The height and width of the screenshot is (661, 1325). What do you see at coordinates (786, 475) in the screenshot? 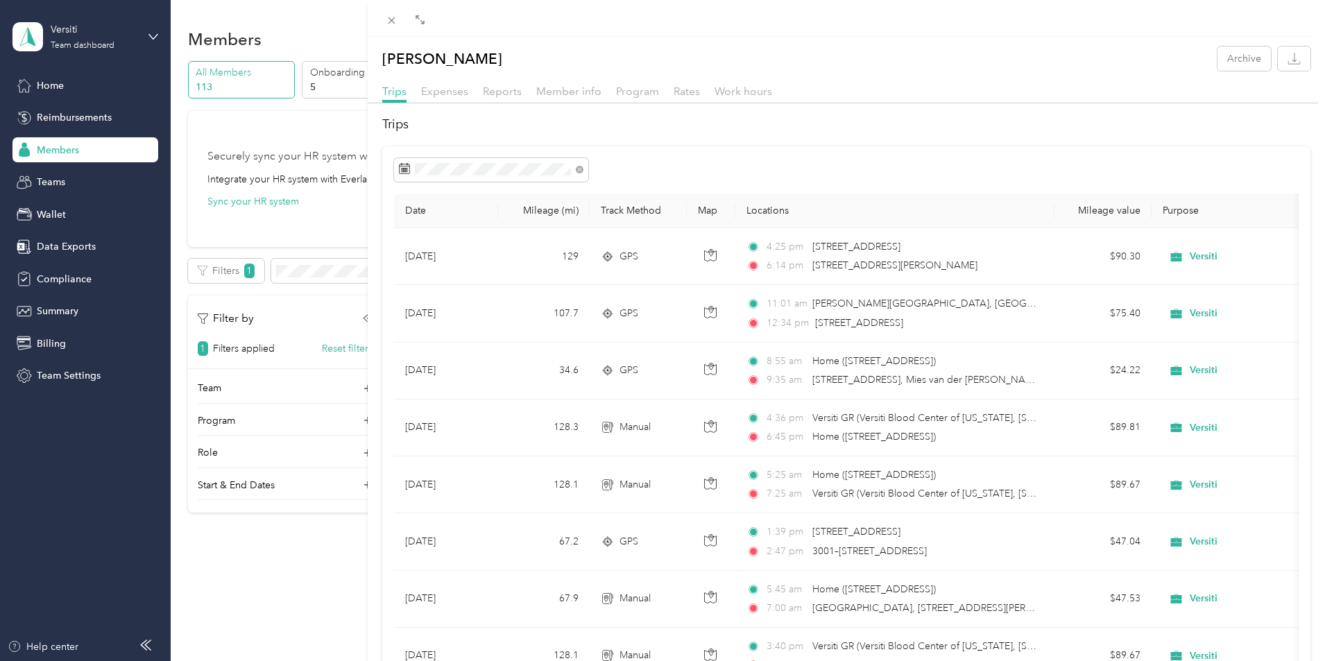
I see `span: 5:25 am` at bounding box center [786, 475].